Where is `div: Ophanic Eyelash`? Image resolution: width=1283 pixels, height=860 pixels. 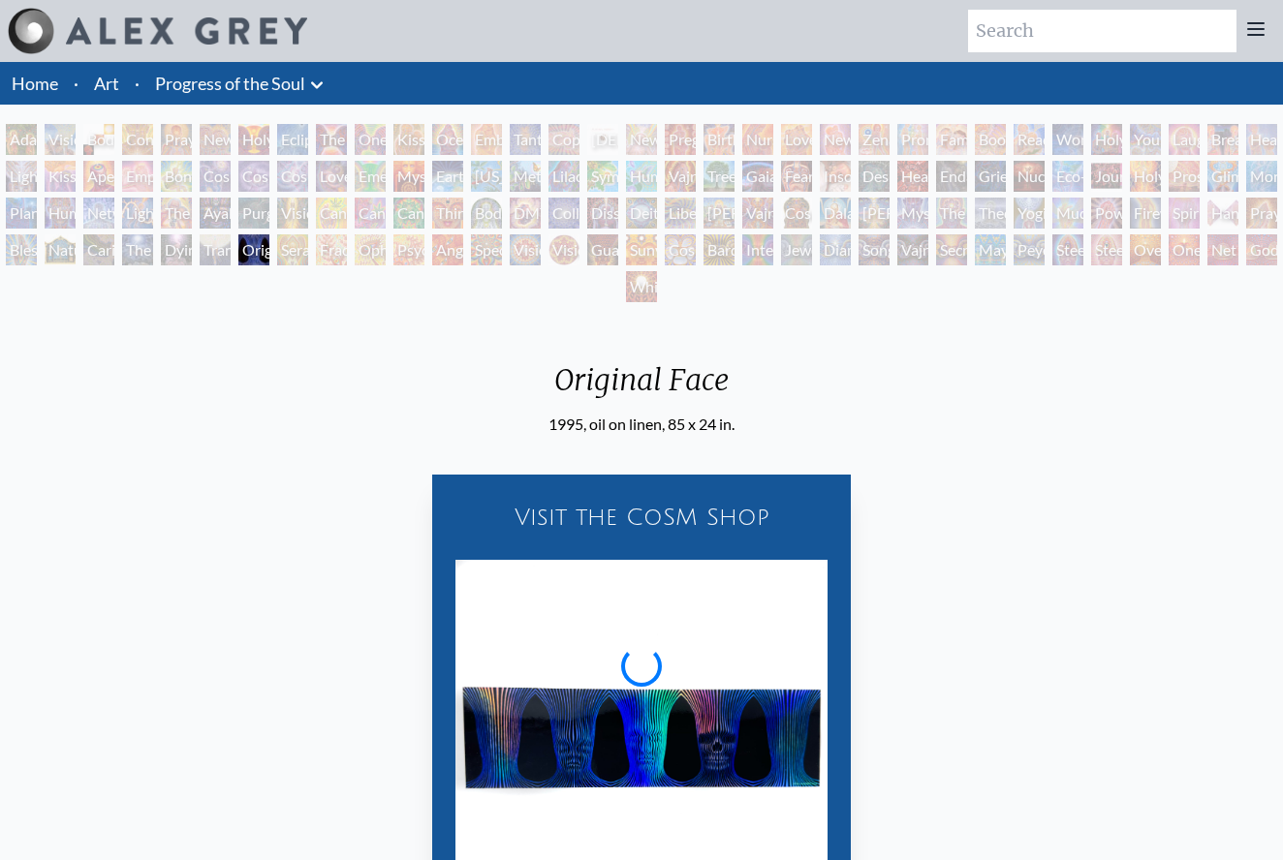
div: Ophanic Eyelash is located at coordinates (370, 250).